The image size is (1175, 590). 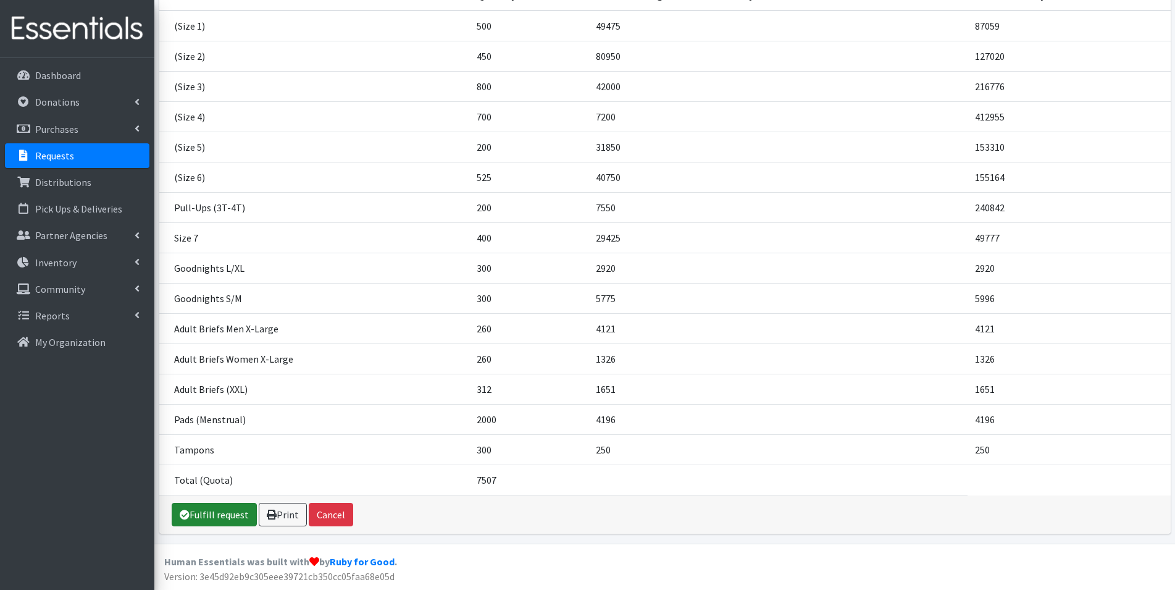 I want to click on p: Requests, so click(x=54, y=156).